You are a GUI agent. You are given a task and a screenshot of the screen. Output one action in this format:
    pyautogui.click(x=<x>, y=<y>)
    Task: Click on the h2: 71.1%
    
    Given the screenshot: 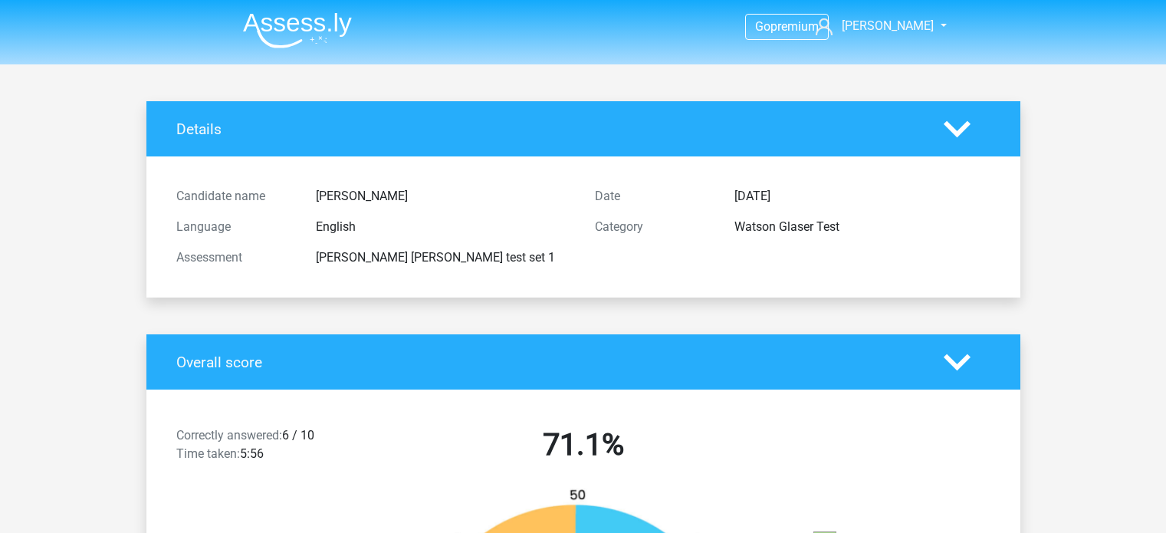 What is the action you would take?
    pyautogui.click(x=583, y=444)
    